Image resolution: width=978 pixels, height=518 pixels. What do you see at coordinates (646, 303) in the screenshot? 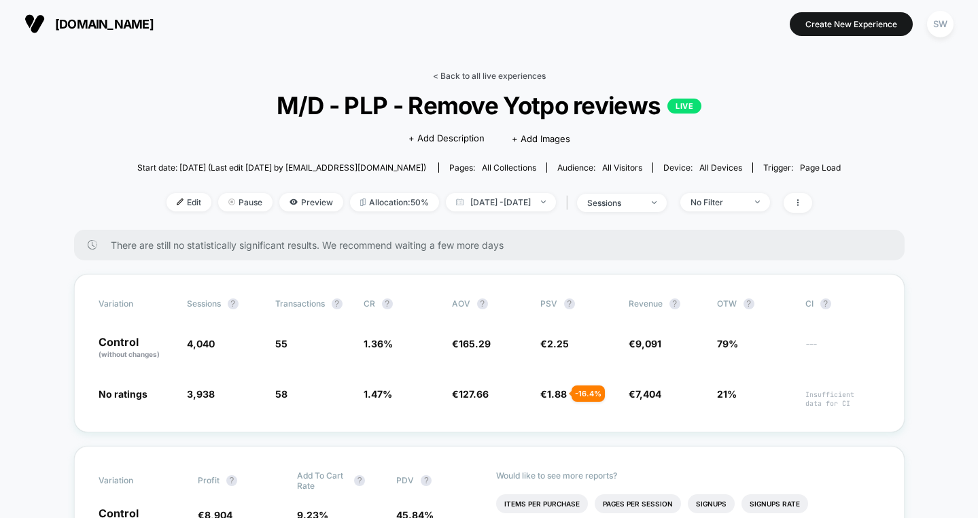
I see `span: Revenue` at bounding box center [646, 303].